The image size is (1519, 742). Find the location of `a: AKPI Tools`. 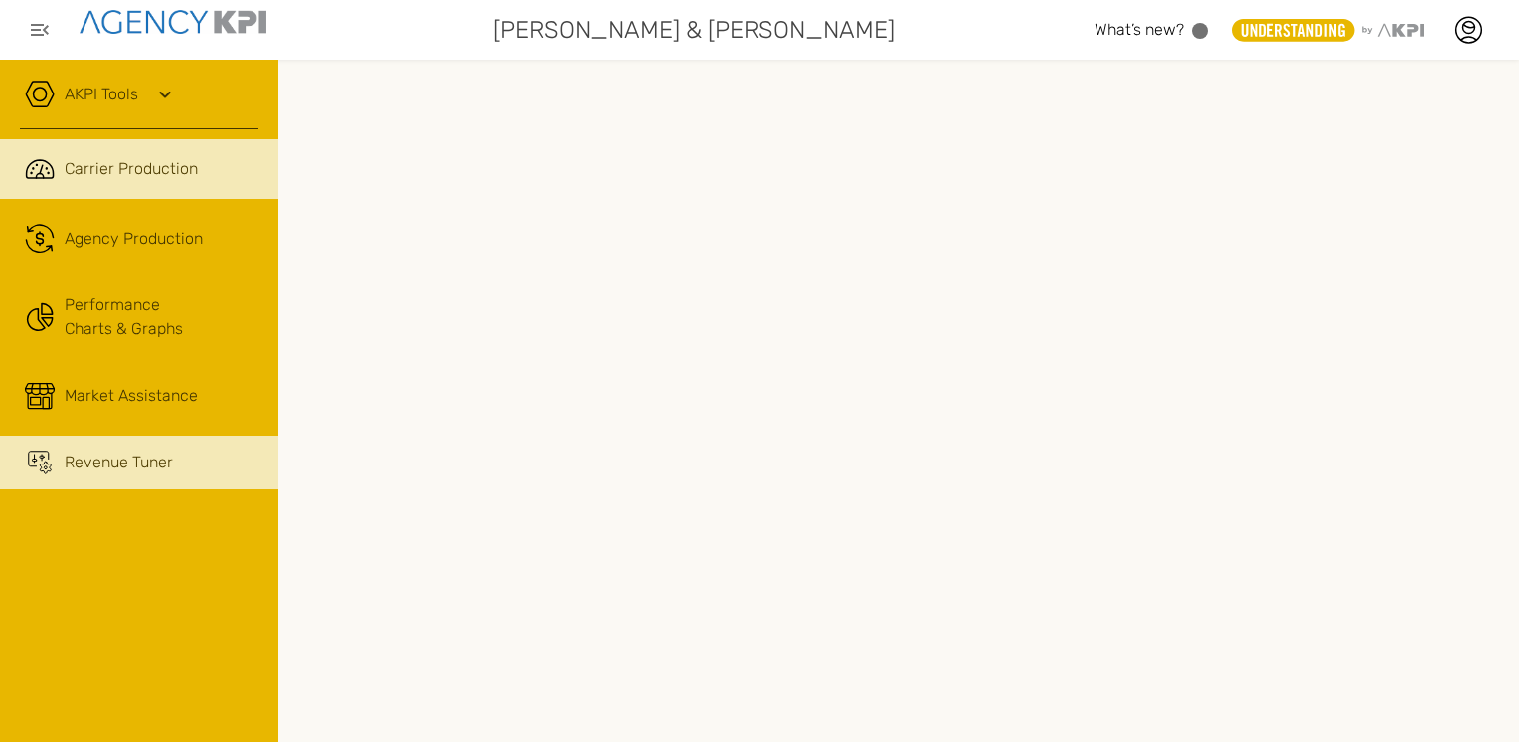

a: AKPI Tools is located at coordinates (101, 94).